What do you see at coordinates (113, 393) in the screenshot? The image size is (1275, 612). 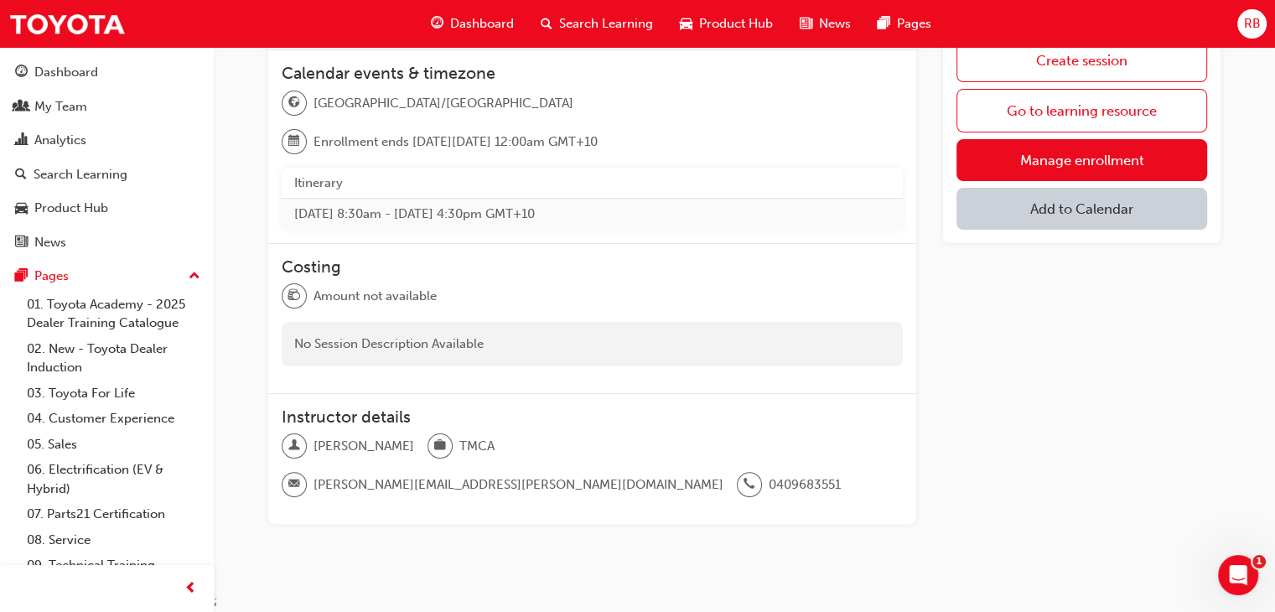 I see `a: 03. Toyota For Life` at bounding box center [113, 393].